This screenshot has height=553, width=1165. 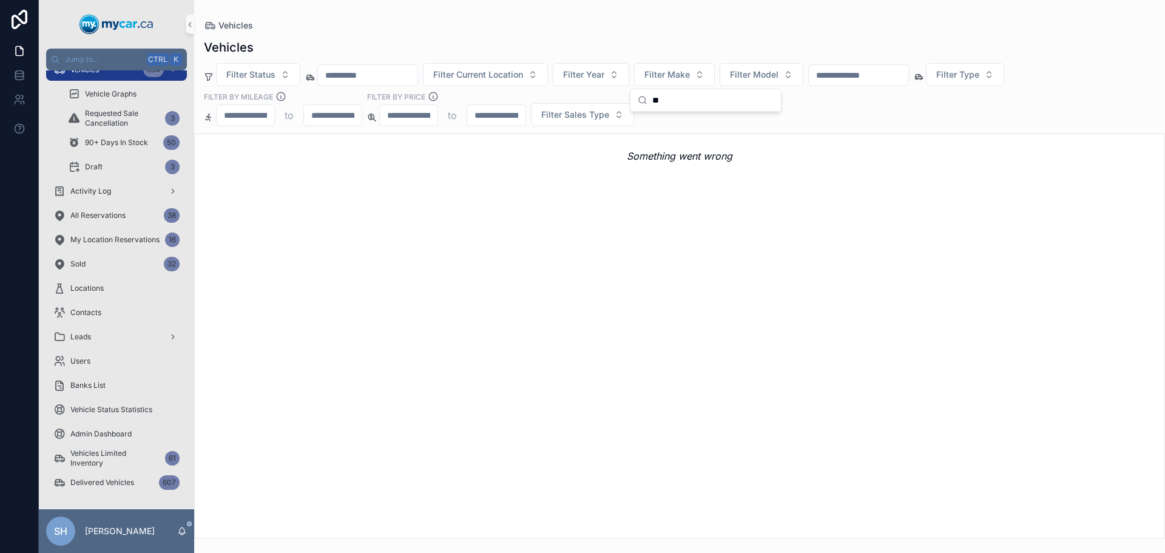 What do you see at coordinates (117, 458) in the screenshot?
I see `a: Vehicles Limited Inventory61` at bounding box center [117, 458].